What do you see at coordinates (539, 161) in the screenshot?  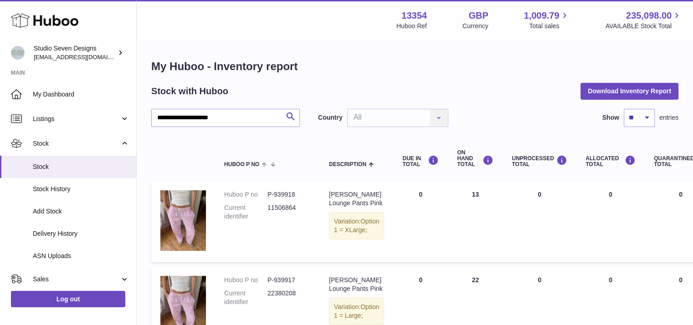 I see `div: UNPROCESSED Total` at bounding box center [539, 161].